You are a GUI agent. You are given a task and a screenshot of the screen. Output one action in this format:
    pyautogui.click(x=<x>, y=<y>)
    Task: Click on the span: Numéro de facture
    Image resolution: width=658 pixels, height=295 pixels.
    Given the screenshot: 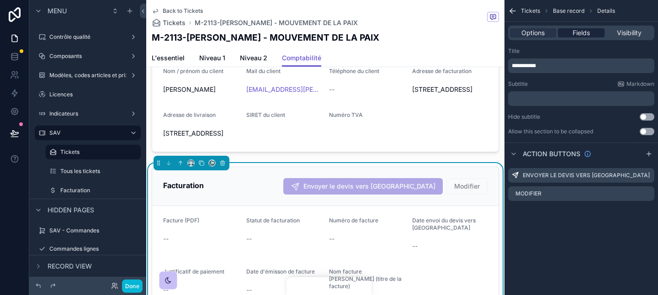 What is the action you would take?
    pyautogui.click(x=353, y=220)
    